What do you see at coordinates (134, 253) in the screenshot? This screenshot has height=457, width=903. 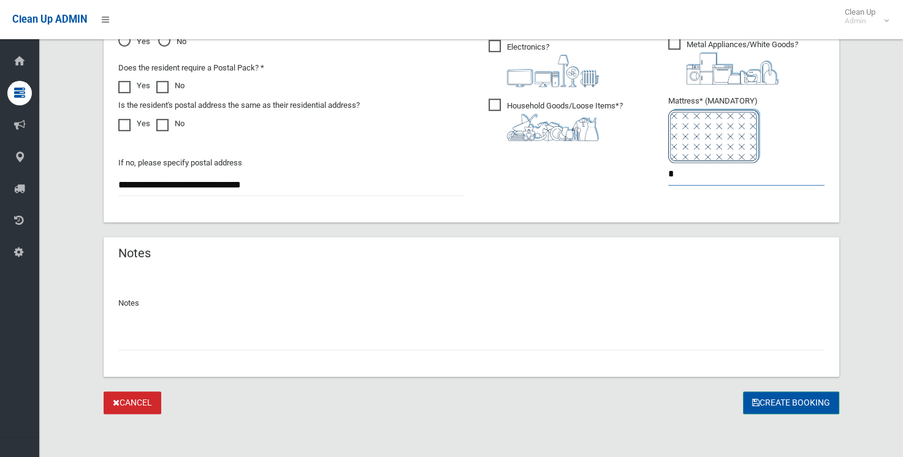 I see `header: Notes` at bounding box center [134, 253].